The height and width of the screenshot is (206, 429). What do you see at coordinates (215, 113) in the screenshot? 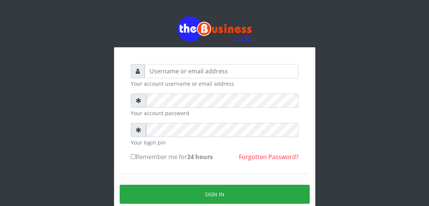
I see `small: Your account password` at bounding box center [215, 113].